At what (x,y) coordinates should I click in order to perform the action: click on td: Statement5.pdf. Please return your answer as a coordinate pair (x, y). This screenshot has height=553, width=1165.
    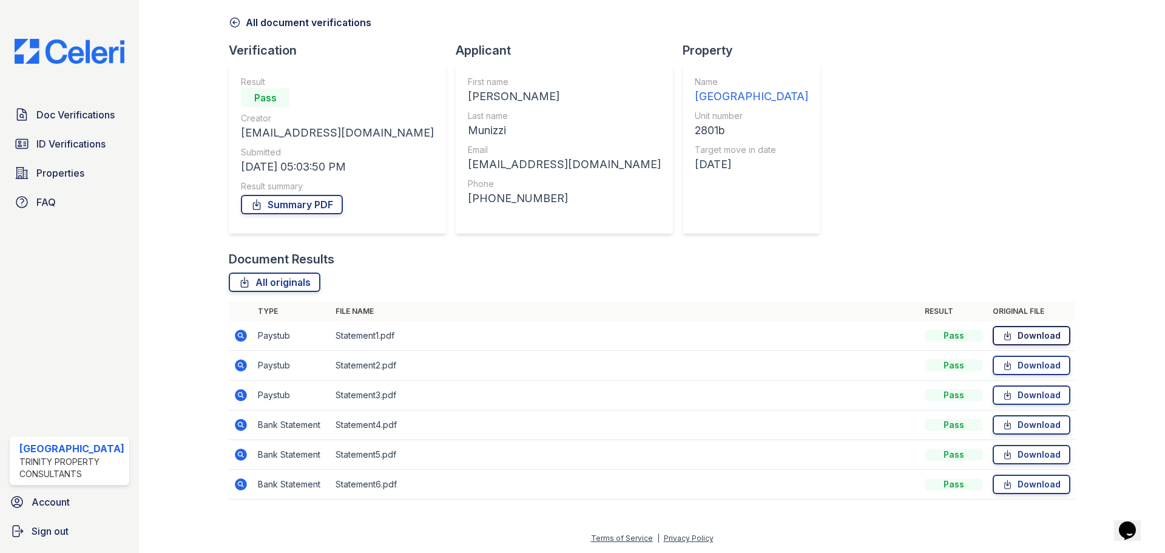
    Looking at the image, I should click on (625, 455).